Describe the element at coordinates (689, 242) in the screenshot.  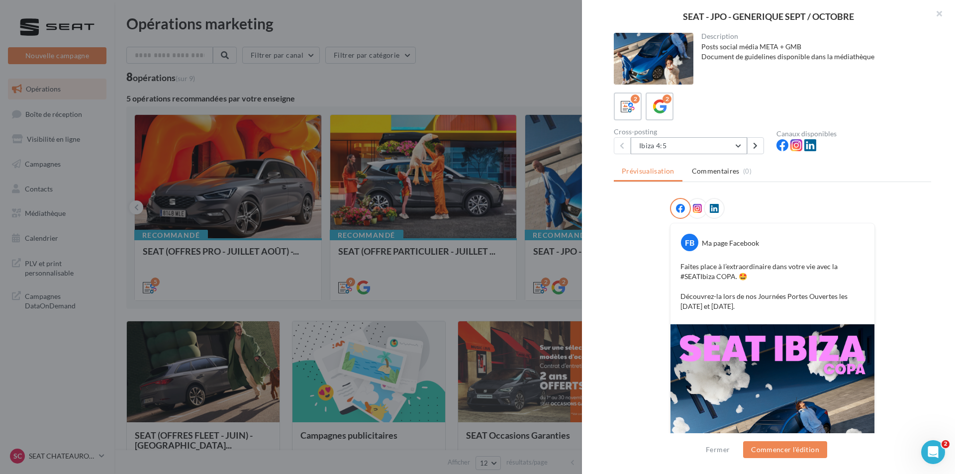
I see `div: FB` at that location.